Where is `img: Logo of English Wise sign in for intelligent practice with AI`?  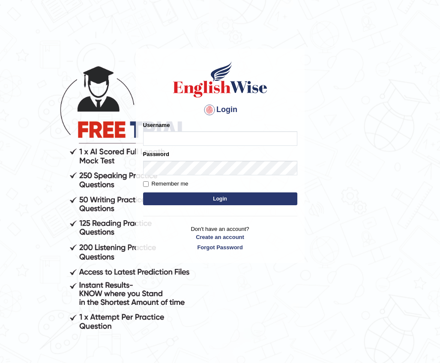 img: Logo of English Wise sign in for intelligent practice with AI is located at coordinates (220, 80).